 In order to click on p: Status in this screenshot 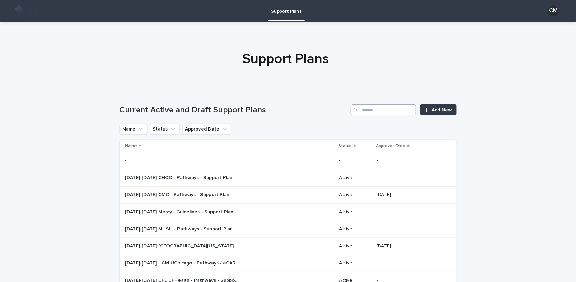, I will do `click(345, 146)`.